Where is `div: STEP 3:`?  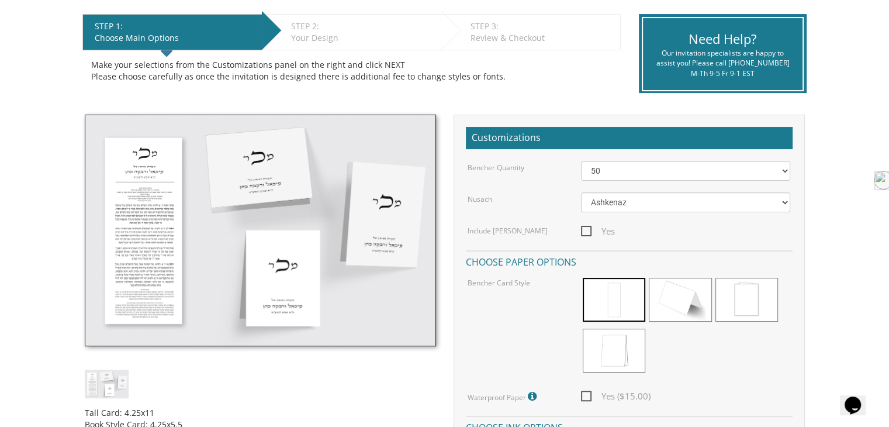 div: STEP 3: is located at coordinates (543, 26).